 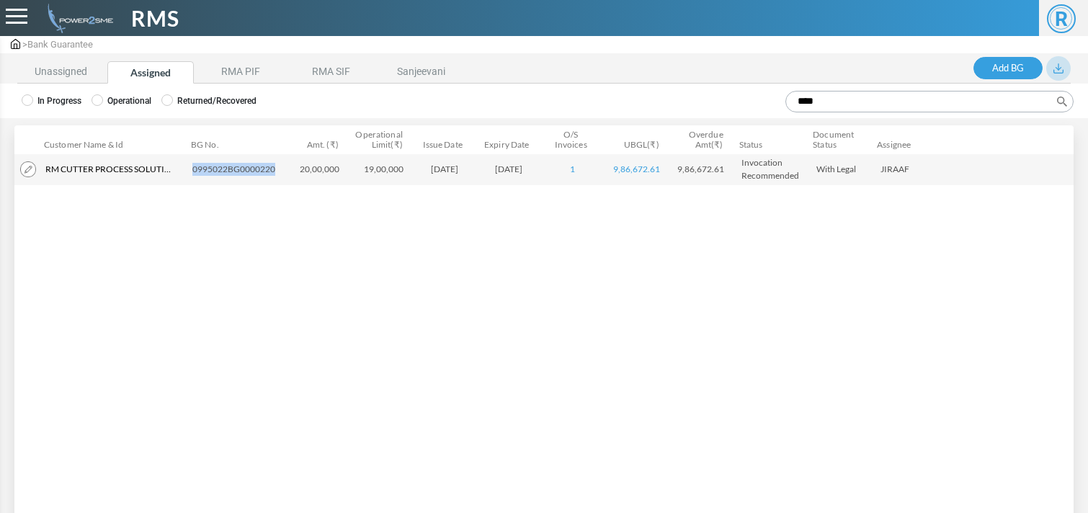 I want to click on img: modify.png, so click(x=28, y=169).